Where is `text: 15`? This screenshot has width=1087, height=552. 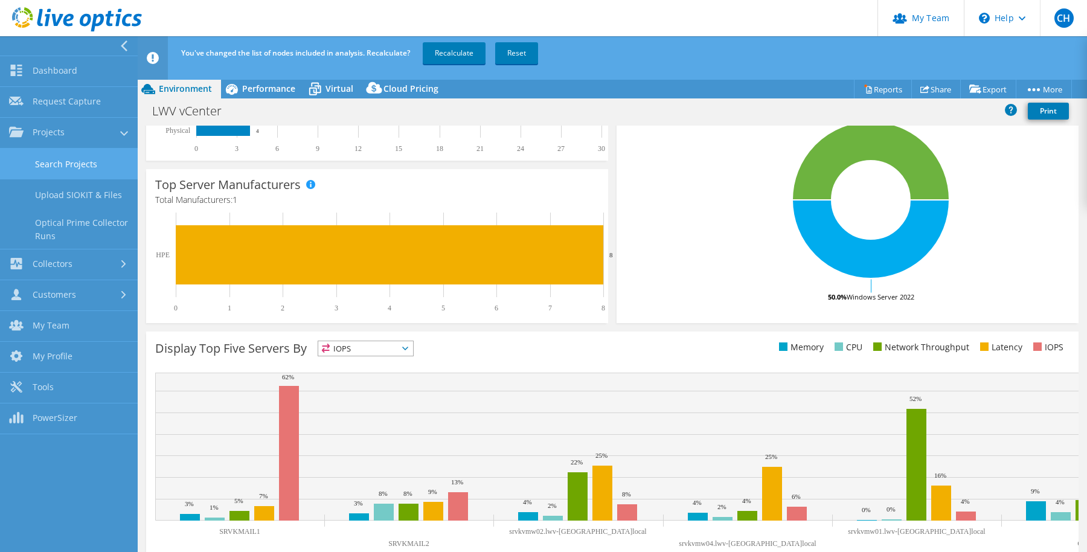
text: 15 is located at coordinates (399, 149).